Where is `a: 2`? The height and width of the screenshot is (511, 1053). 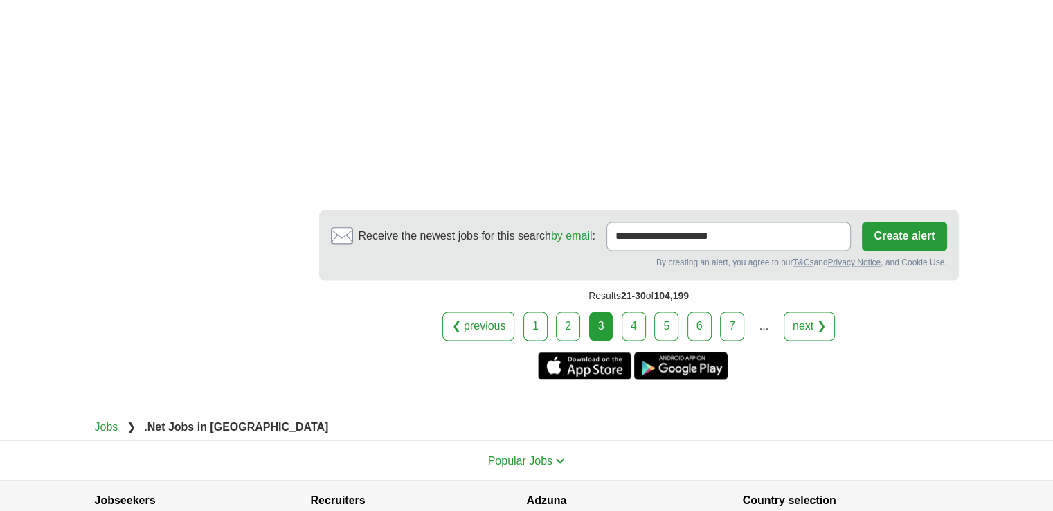 a: 2 is located at coordinates (568, 326).